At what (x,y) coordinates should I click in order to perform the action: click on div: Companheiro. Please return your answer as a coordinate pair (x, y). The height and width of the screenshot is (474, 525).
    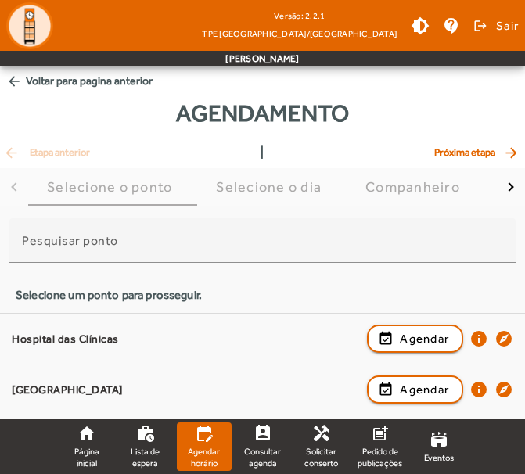
    Looking at the image, I should click on (415, 187).